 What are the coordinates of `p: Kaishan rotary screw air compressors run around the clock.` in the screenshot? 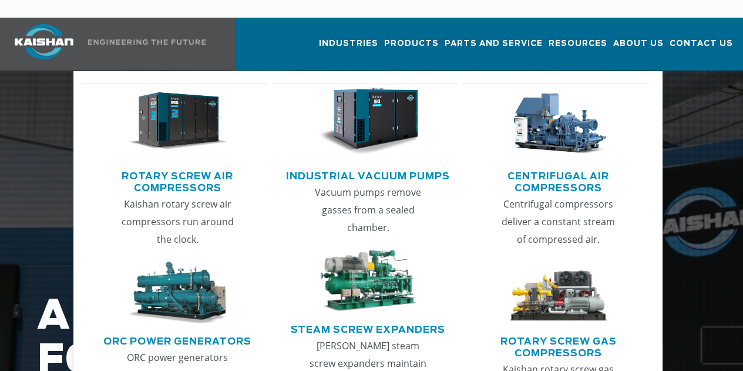 It's located at (178, 222).